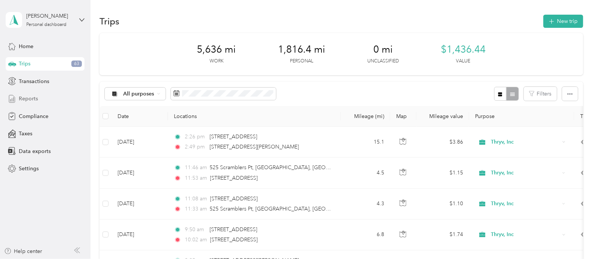 This screenshot has height=259, width=596. What do you see at coordinates (77, 64) in the screenshot?
I see `span: 63` at bounding box center [77, 64].